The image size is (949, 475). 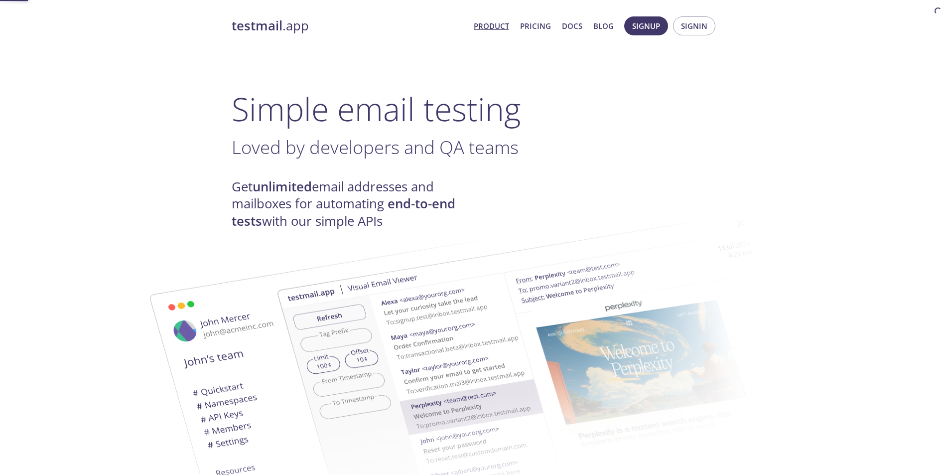 What do you see at coordinates (535, 26) in the screenshot?
I see `a: Pricing` at bounding box center [535, 26].